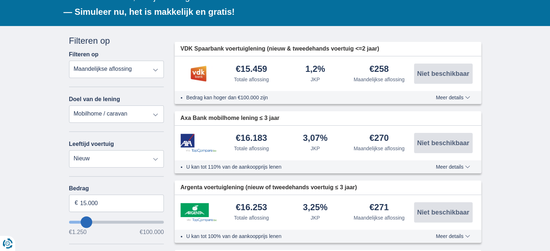 This screenshot has height=251, width=550. I want to click on div: €16.253, so click(251, 208).